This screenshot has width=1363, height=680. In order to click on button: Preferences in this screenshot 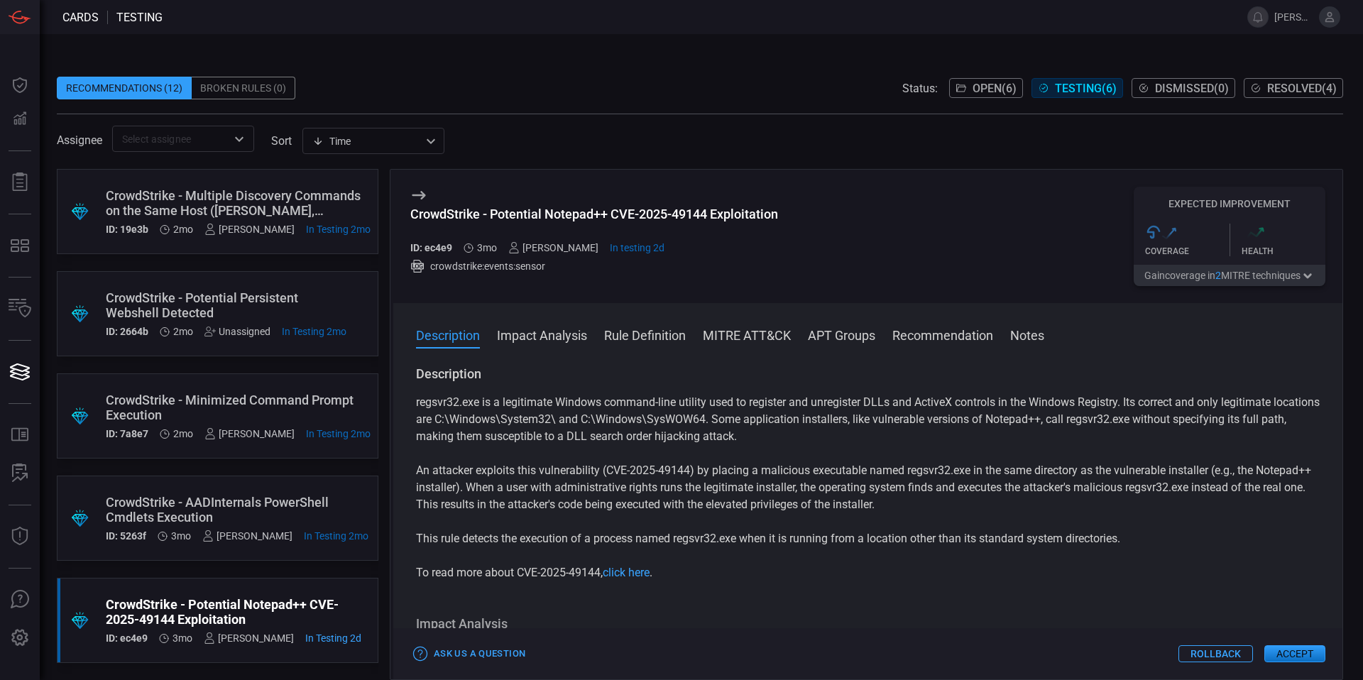, I will do `click(20, 638)`.